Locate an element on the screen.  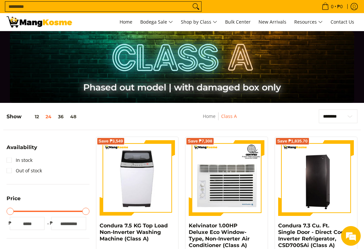
span: Availability is located at coordinates (22, 148).